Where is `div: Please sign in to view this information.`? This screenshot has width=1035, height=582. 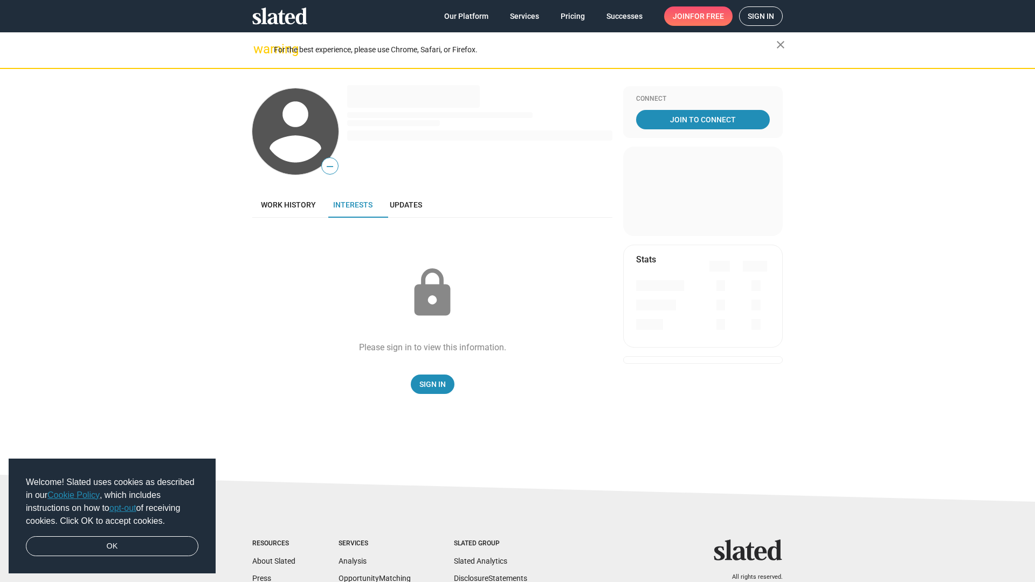 div: Please sign in to view this information. is located at coordinates (432, 347).